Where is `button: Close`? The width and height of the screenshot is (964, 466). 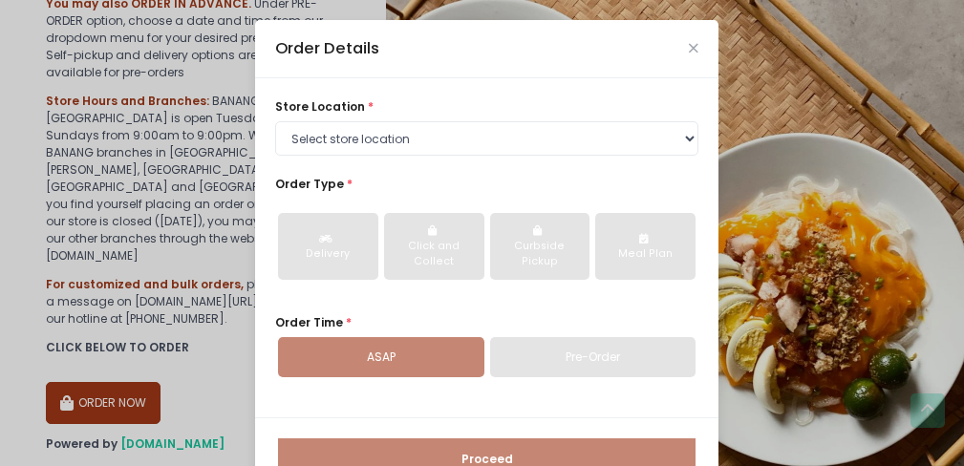 button: Close is located at coordinates (694, 49).